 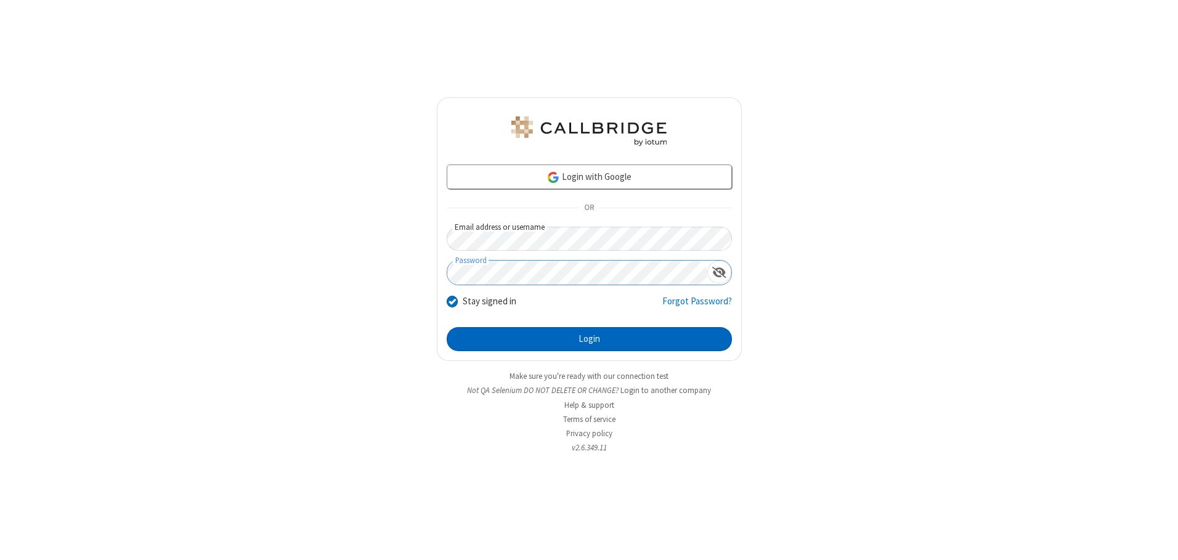 I want to click on input: Password, so click(x=577, y=272).